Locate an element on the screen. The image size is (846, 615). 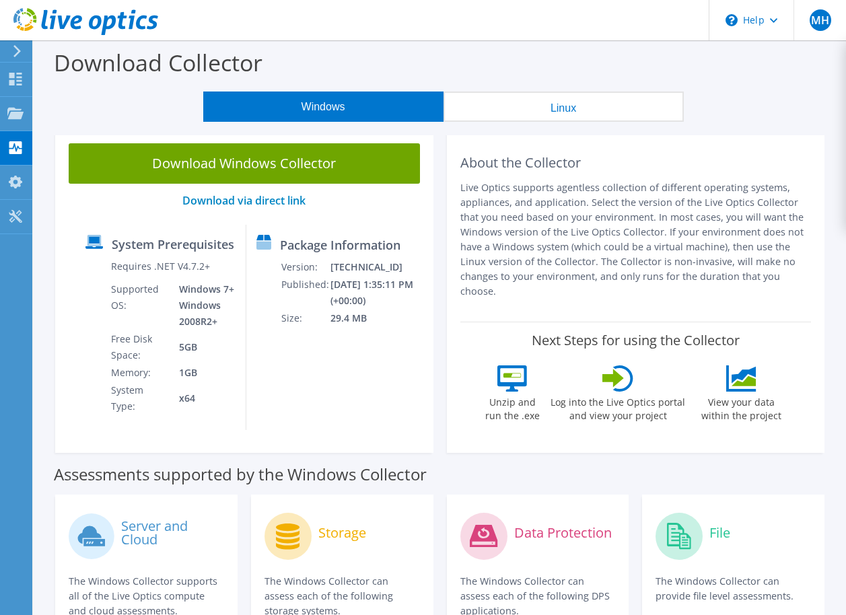
label: Log into the Live Optics portal and view your project is located at coordinates (618, 407).